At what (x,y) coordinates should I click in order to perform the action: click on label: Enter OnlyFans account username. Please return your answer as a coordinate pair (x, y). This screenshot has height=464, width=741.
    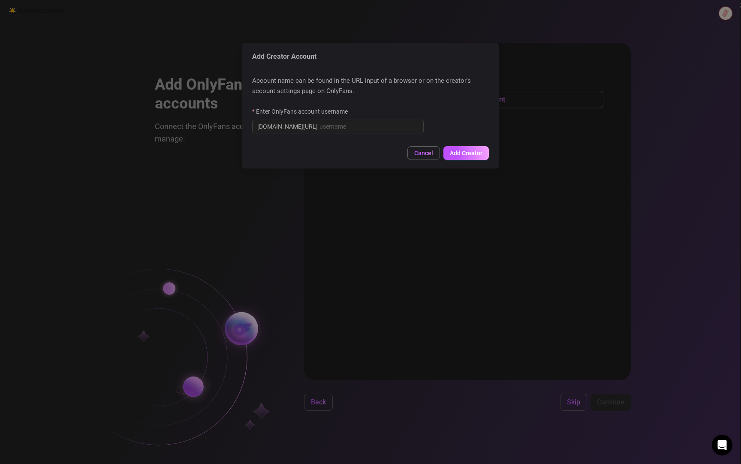
    Looking at the image, I should click on (303, 111).